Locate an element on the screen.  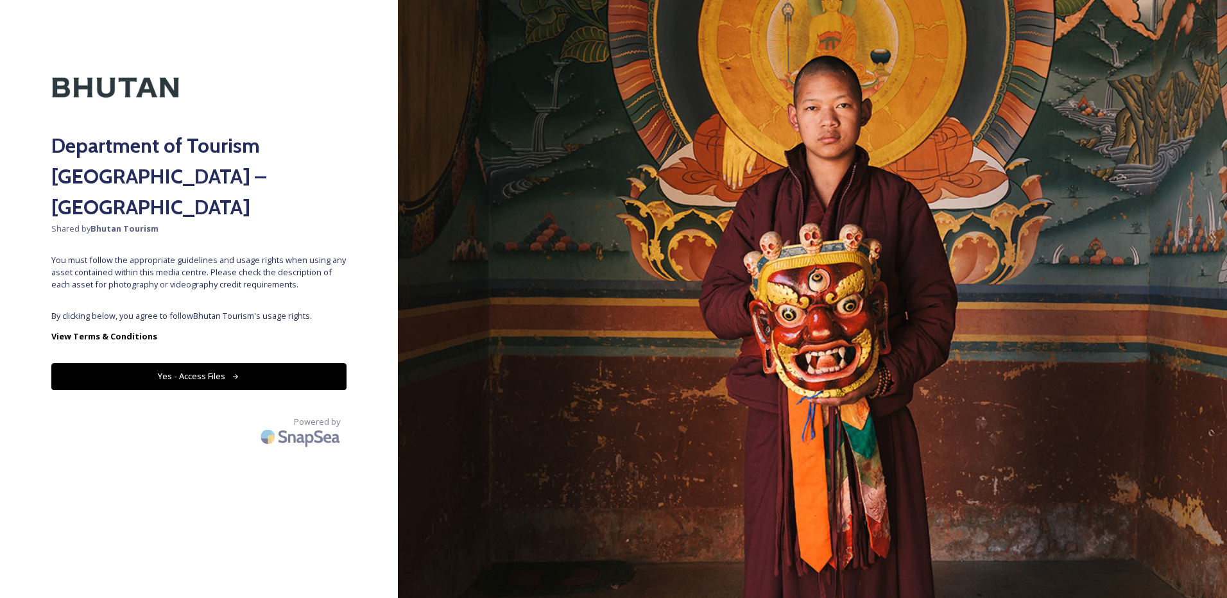
img: SnapSea Logo is located at coordinates (302, 436).